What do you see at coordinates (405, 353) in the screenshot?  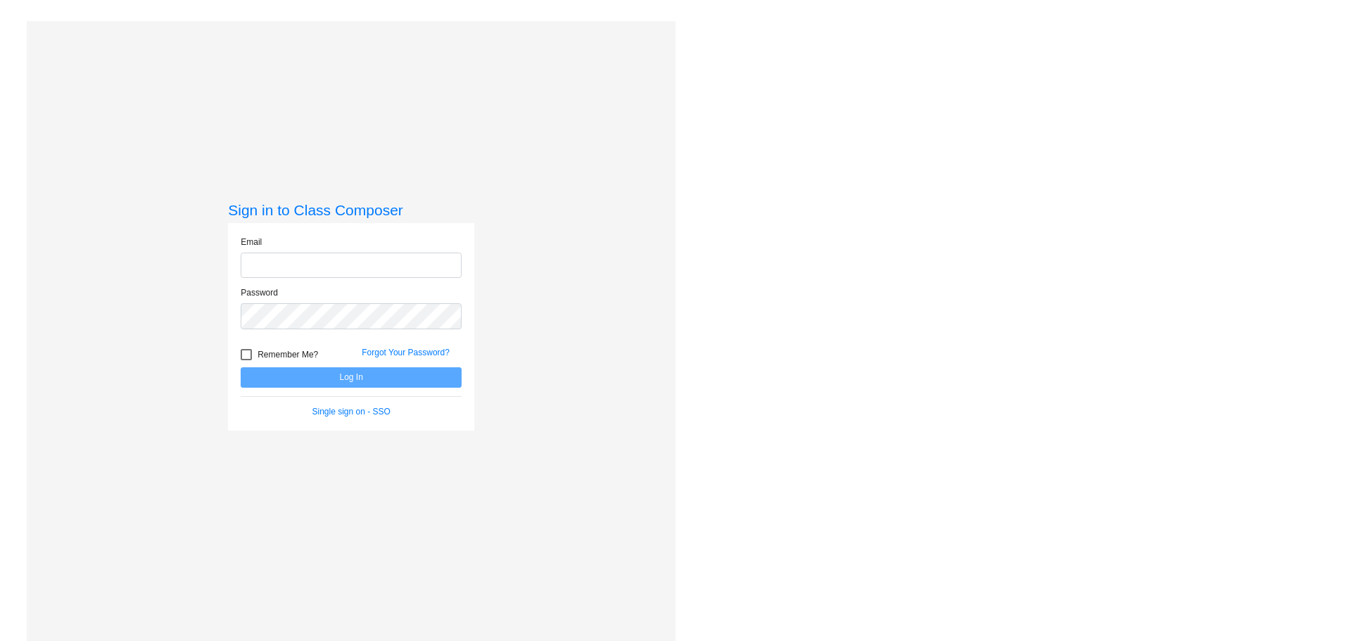 I see `a: Forgot Your Password?` at bounding box center [405, 353].